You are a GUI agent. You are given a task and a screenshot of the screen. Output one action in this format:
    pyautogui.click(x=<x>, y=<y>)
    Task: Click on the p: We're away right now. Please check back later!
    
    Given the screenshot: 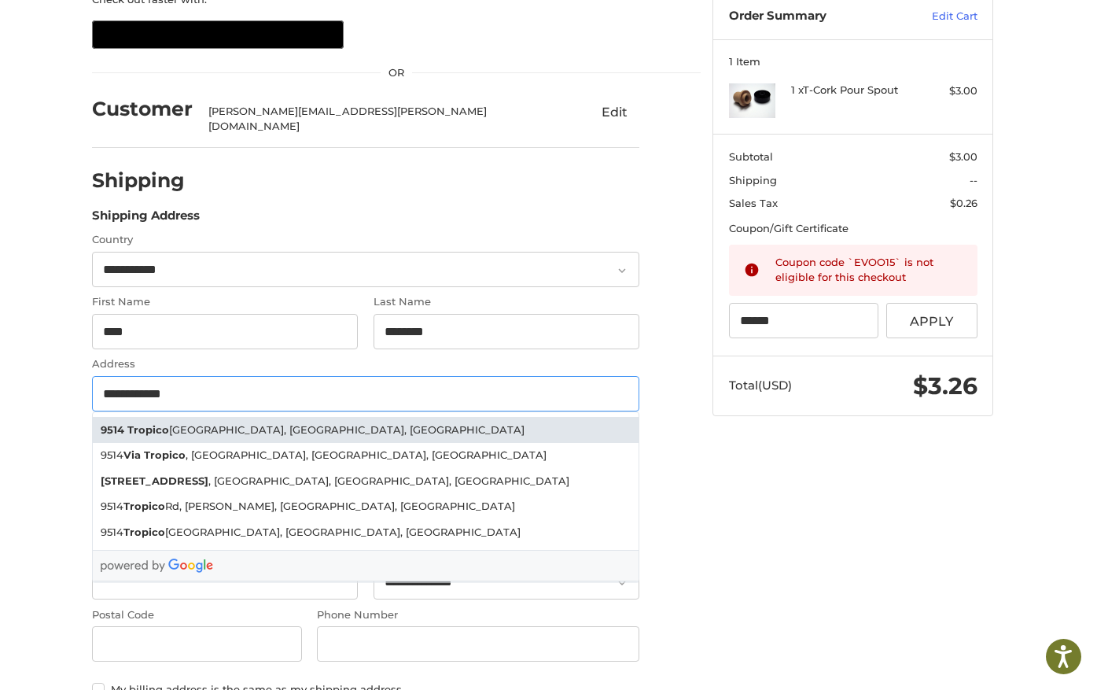 What is the action you would take?
    pyautogui.click(x=100, y=30)
    